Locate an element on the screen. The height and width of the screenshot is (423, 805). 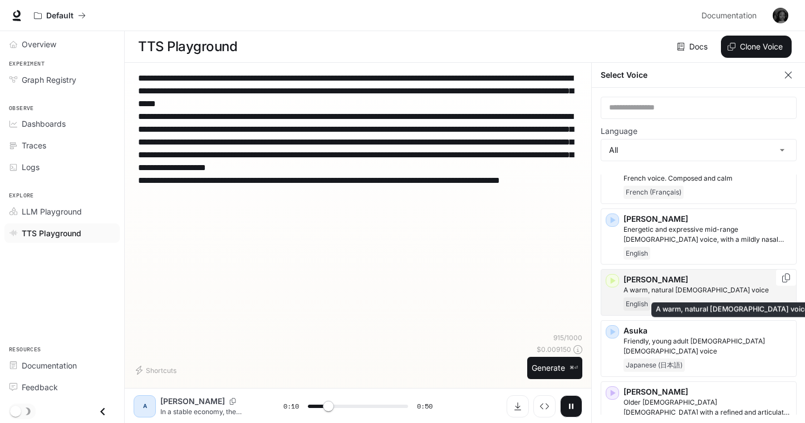
p: In a stable economy, the number of jackets that snowboarders demand depends on the jackets’ price... is located at coordinates (208, 412).